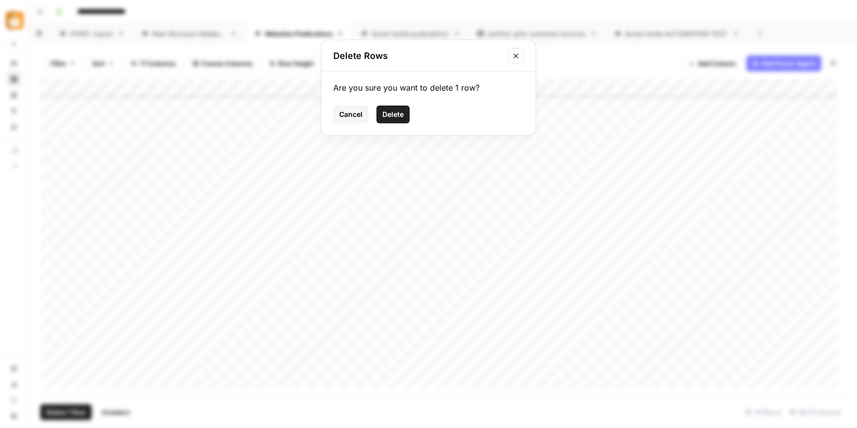 This screenshot has height=428, width=857. What do you see at coordinates (418, 56) in the screenshot?
I see `h2: Delete Rows` at bounding box center [418, 56].